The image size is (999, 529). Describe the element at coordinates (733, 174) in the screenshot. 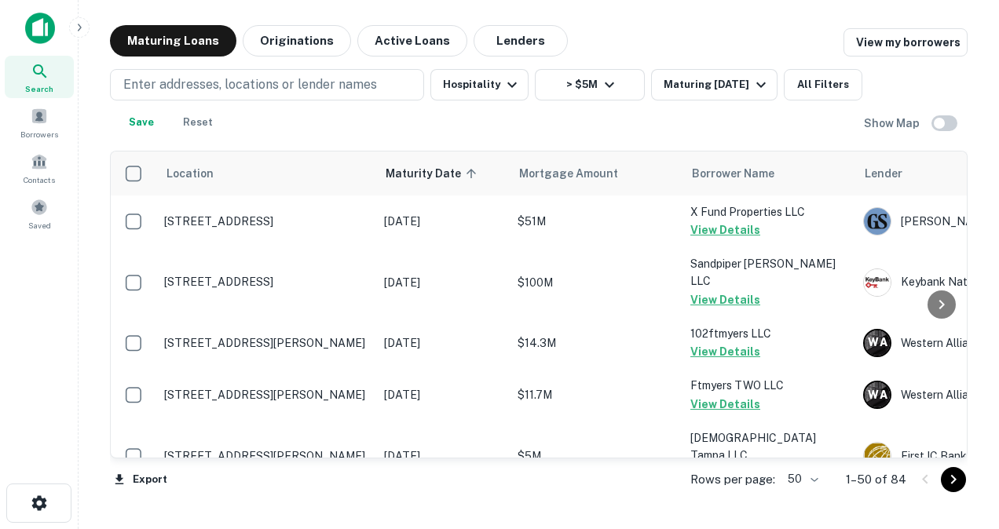

I see `span: Borrower Name` at that location.